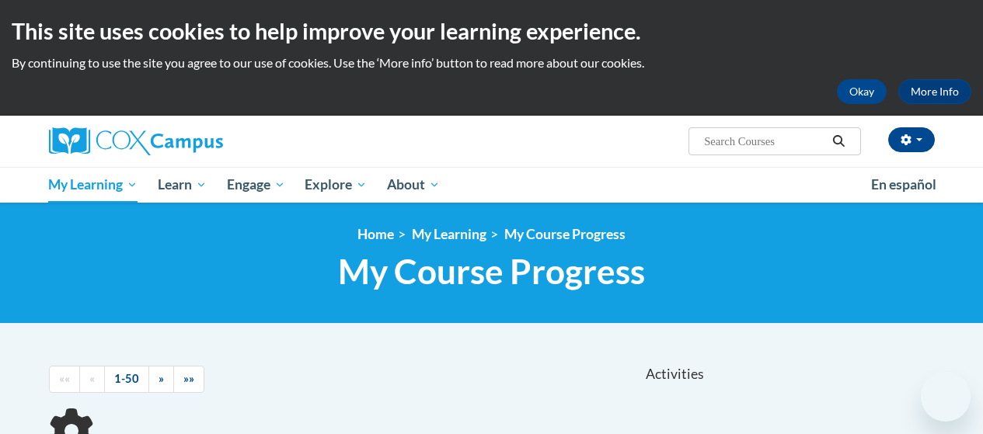 The image size is (983, 434). What do you see at coordinates (136, 141) in the screenshot?
I see `img: Cox Campus` at bounding box center [136, 141].